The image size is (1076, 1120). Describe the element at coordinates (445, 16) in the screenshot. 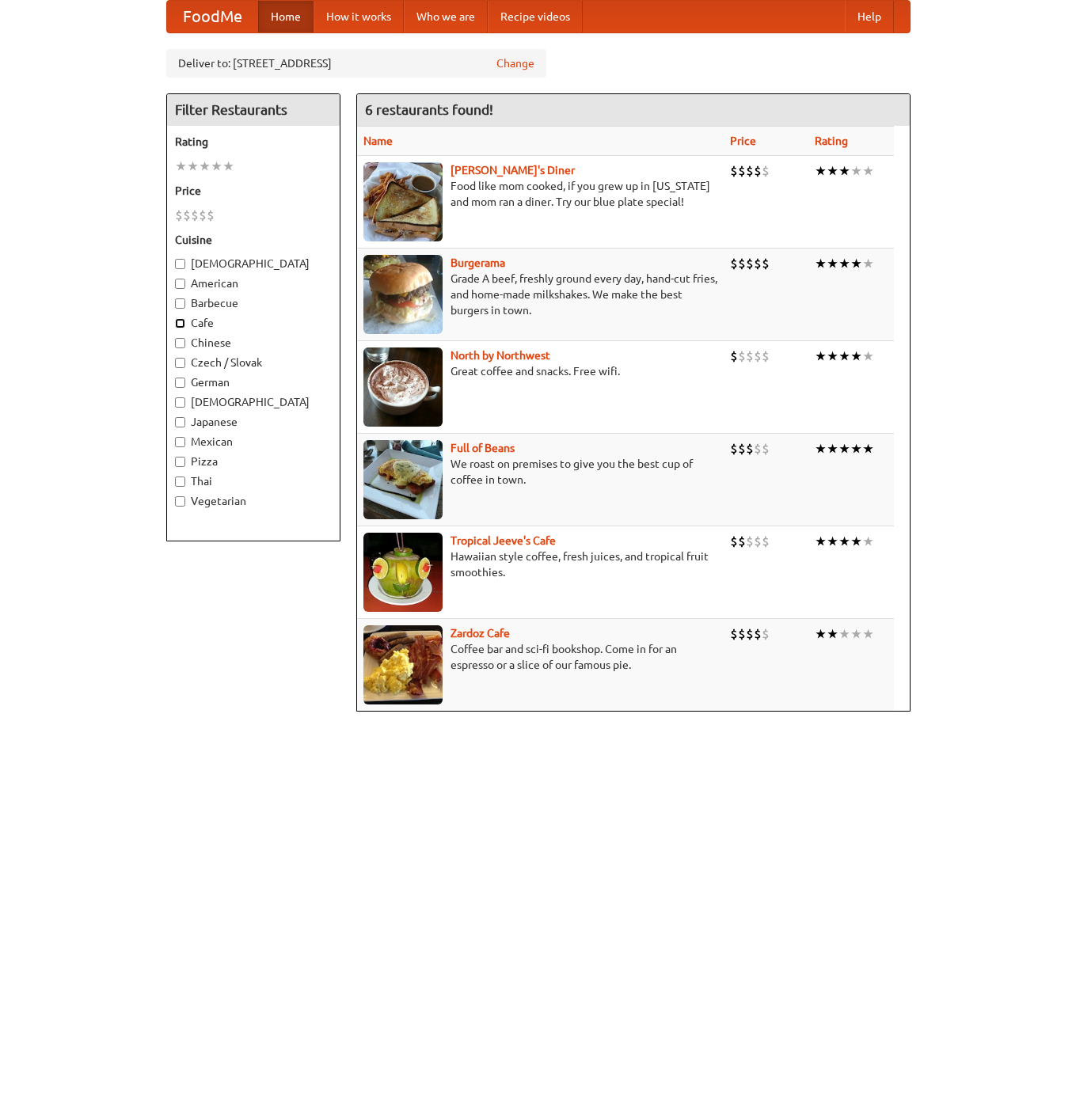

I see `a: Who we are` at that location.